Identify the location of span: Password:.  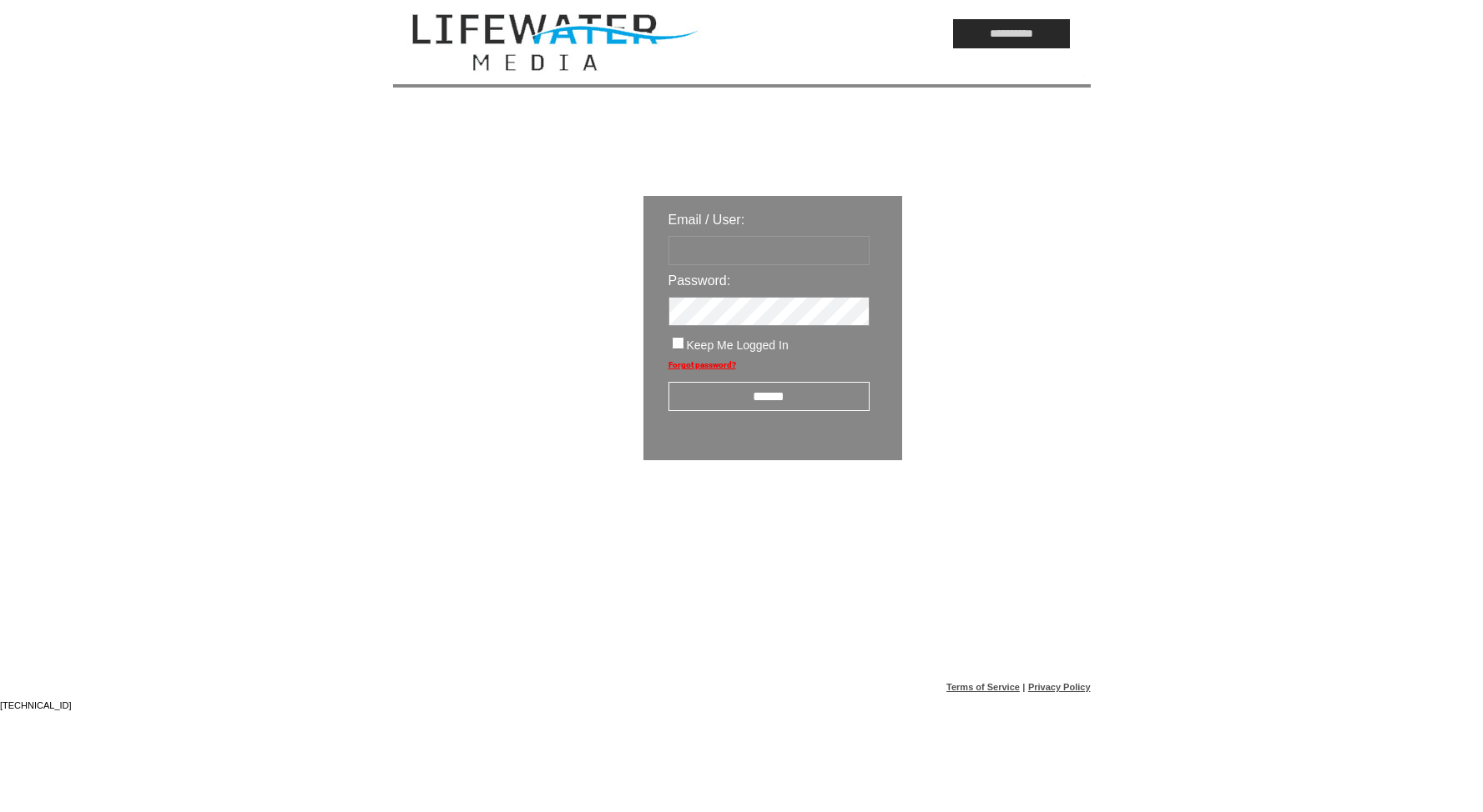
(699, 281).